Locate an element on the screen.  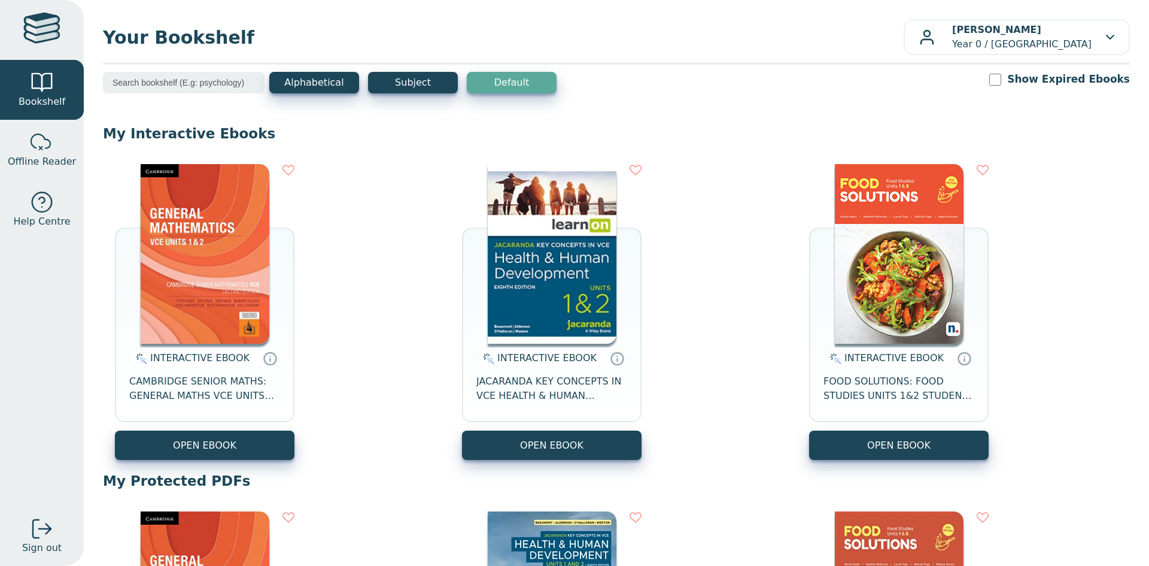
span: Sign out is located at coordinates (42, 548).